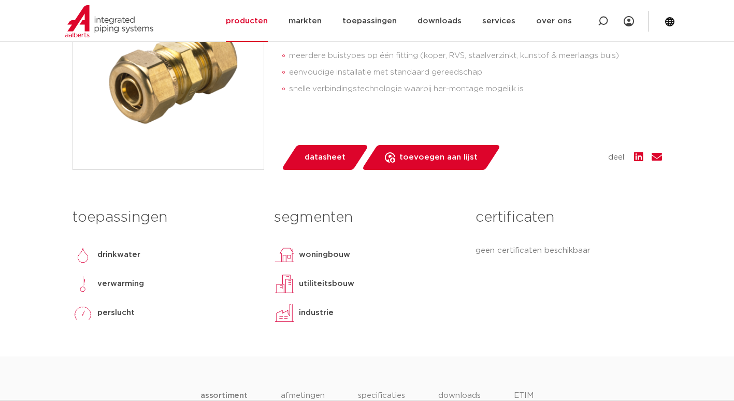  What do you see at coordinates (285, 313) in the screenshot?
I see `img: industrie` at bounding box center [285, 313].